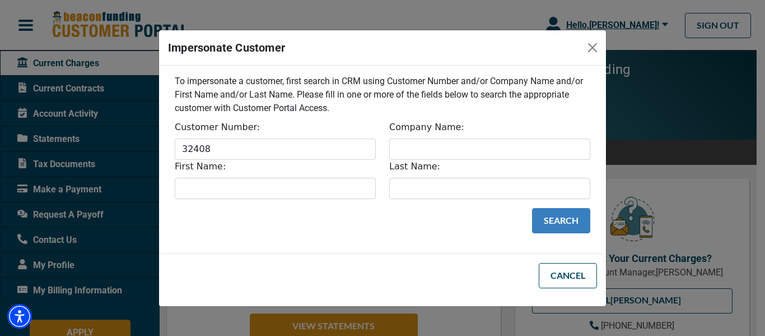 The height and width of the screenshot is (336, 765). Describe the element at coordinates (200, 166) in the screenshot. I see `label: First Name:` at that location.